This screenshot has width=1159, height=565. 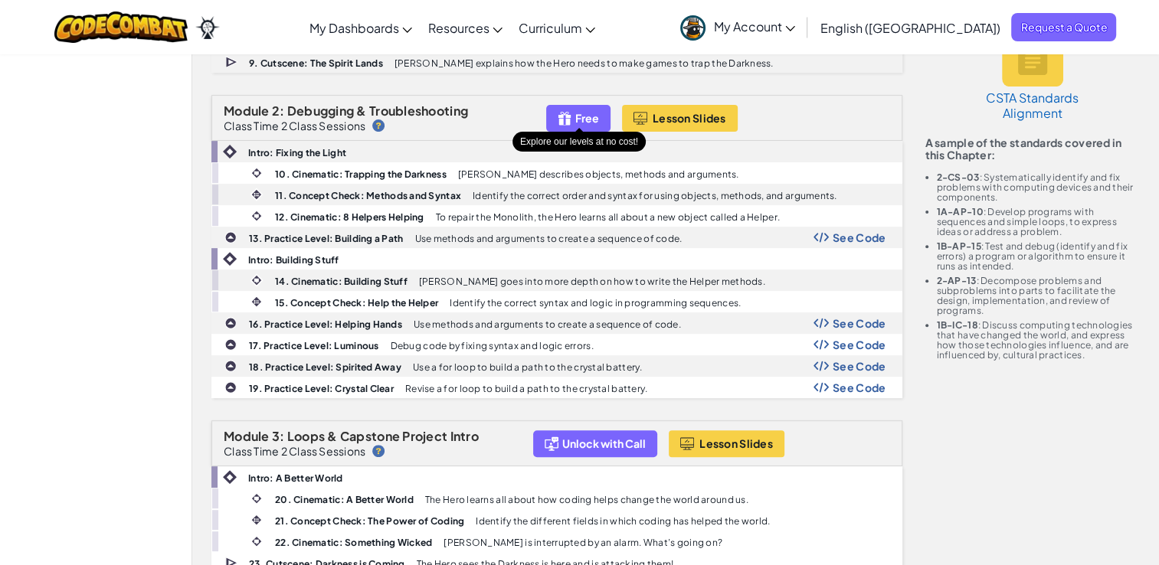 I want to click on a: 16. Practice Level: Helping Hands Use methods and arguments to create a sequence of code. Show Co..., so click(x=557, y=323).